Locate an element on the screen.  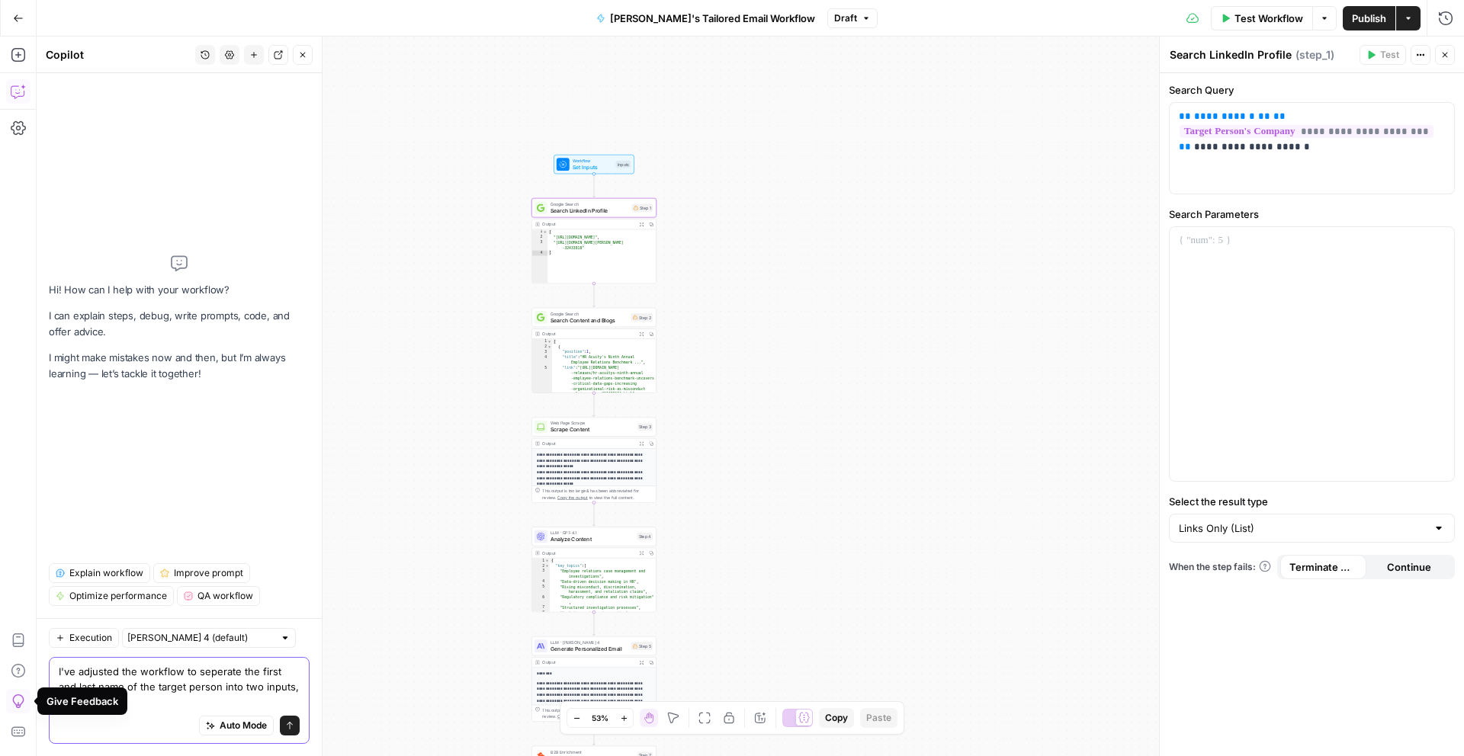
span: Workflow is located at coordinates (592, 161).